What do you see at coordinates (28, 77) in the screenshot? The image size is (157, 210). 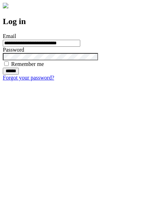 I see `a: Forgot your password?` at bounding box center [28, 77].